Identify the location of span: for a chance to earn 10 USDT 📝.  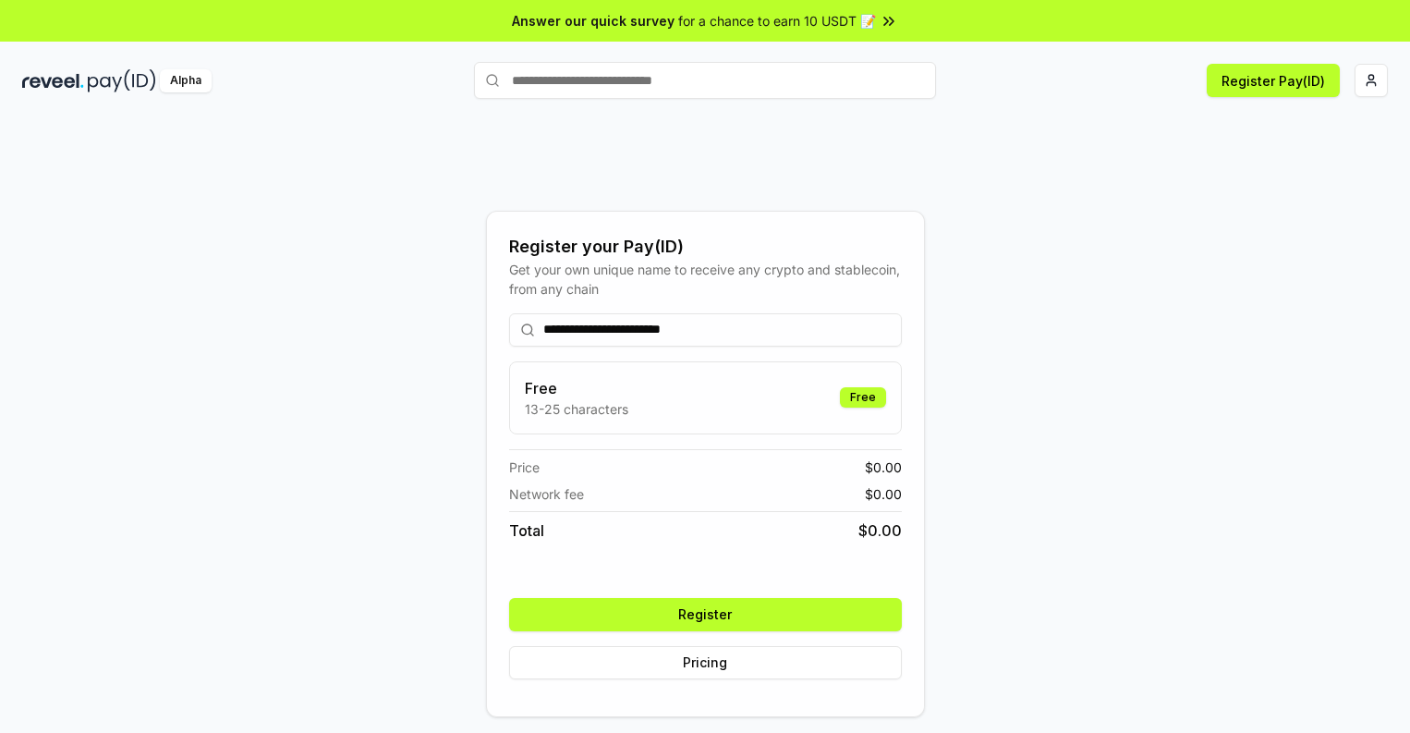
(777, 20).